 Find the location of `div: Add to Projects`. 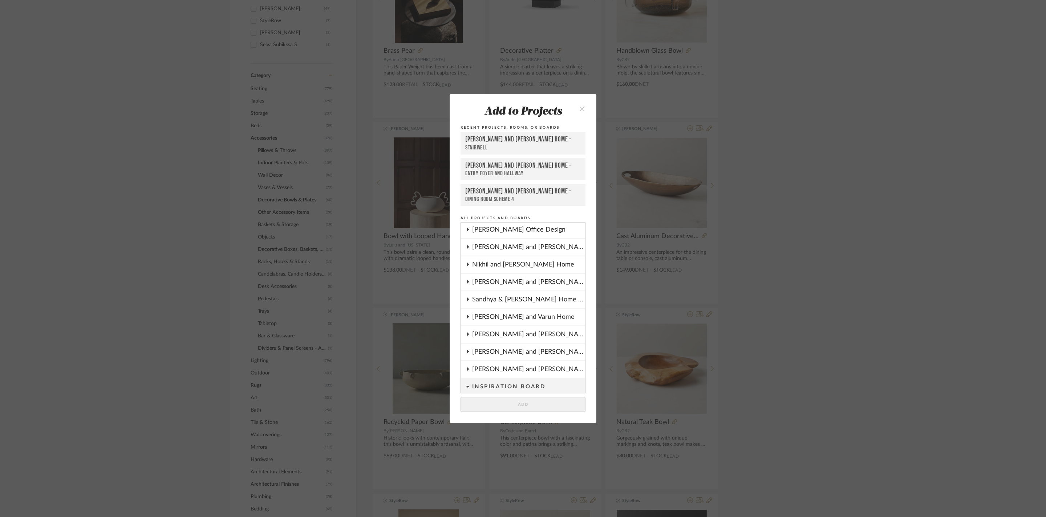

div: Add to Projects is located at coordinates (523, 112).